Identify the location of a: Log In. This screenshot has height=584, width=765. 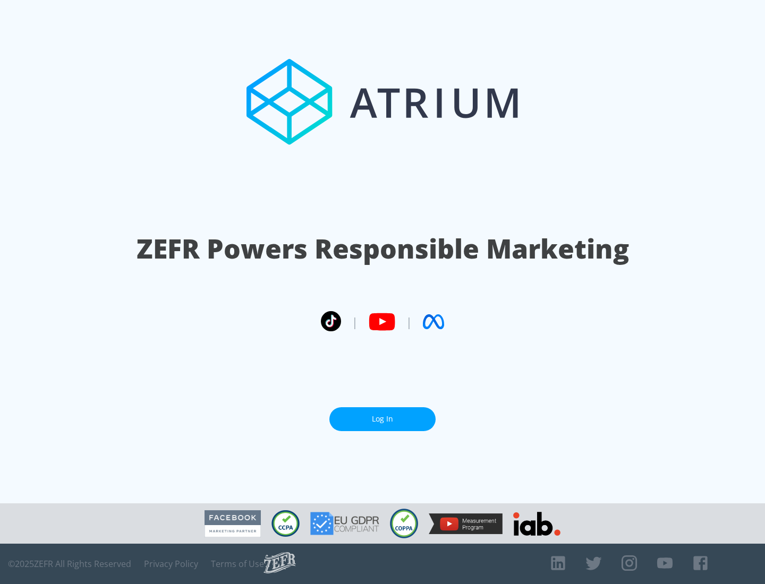
(382, 419).